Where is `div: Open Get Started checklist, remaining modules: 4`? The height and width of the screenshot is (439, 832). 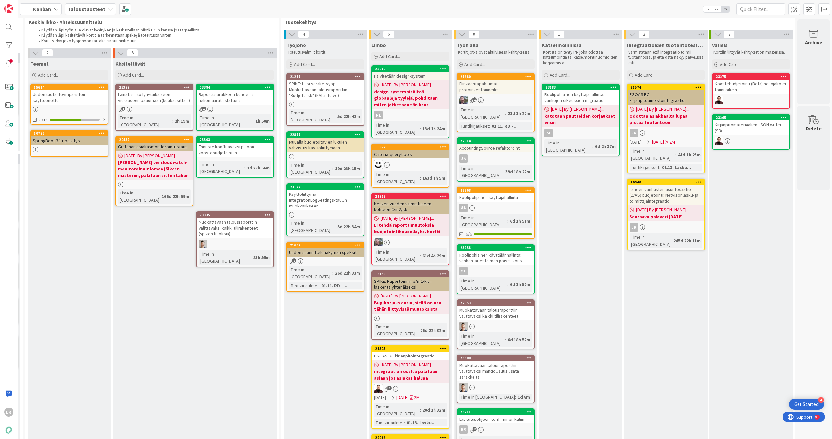 div: Open Get Started checklist, remaining modules: 4 is located at coordinates (806, 404).